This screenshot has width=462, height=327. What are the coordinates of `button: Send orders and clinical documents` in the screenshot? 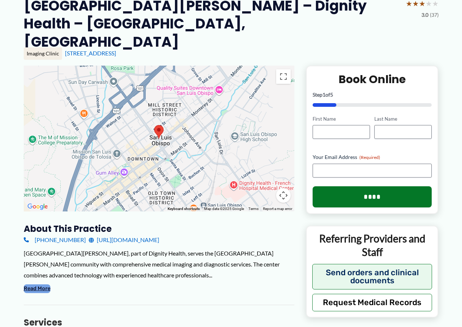 It's located at (372, 277).